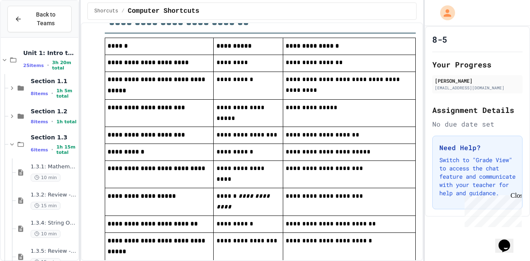  Describe the element at coordinates (30, 28) in the screenshot. I see `div: Chat with us now!Close` at that location.